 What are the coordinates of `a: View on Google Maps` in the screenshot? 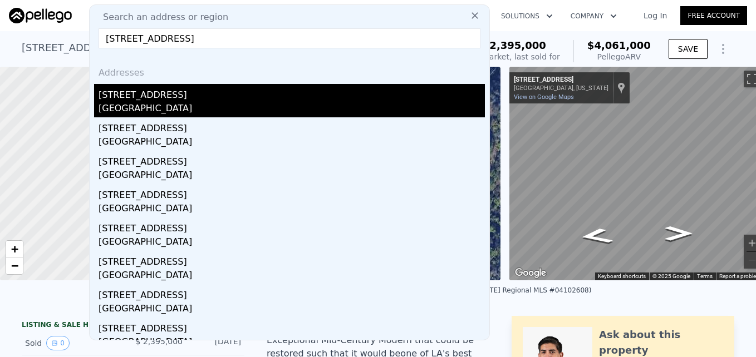 It's located at (544, 97).